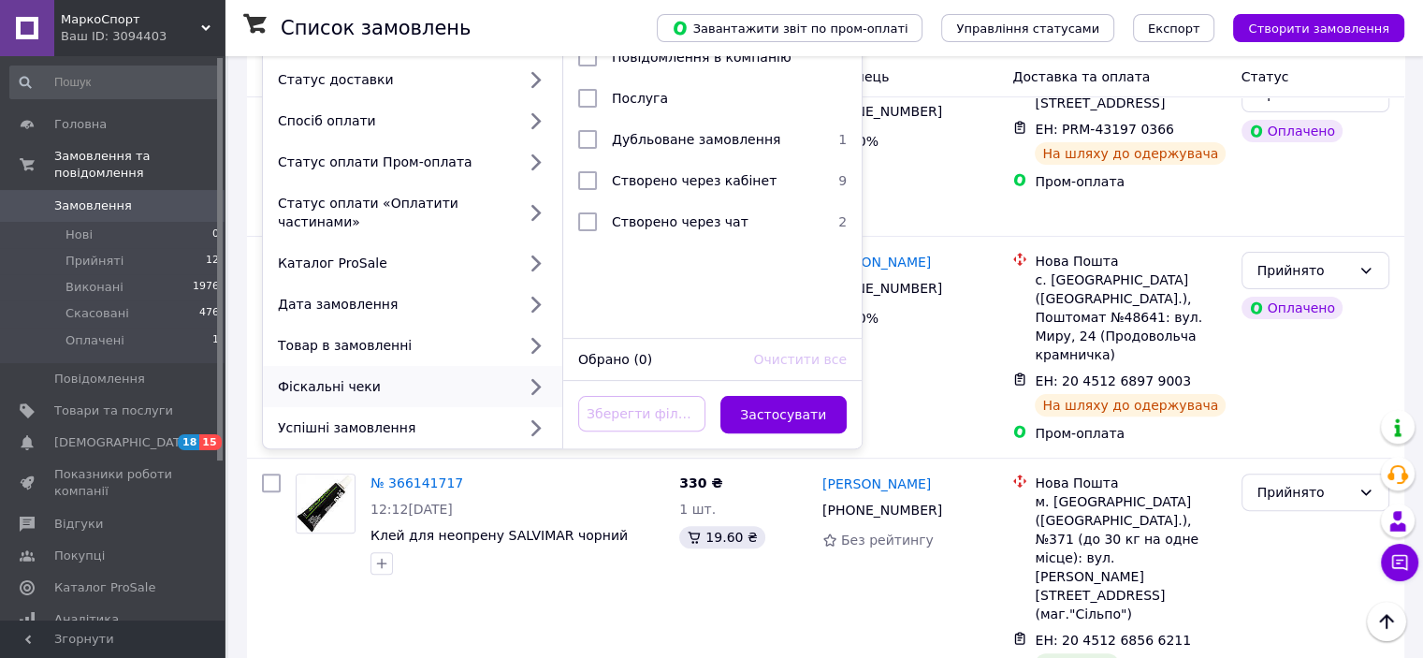 The width and height of the screenshot is (1423, 658). What do you see at coordinates (1400, 562) in the screenshot?
I see `button: Чат з покупцем` at bounding box center [1400, 562].